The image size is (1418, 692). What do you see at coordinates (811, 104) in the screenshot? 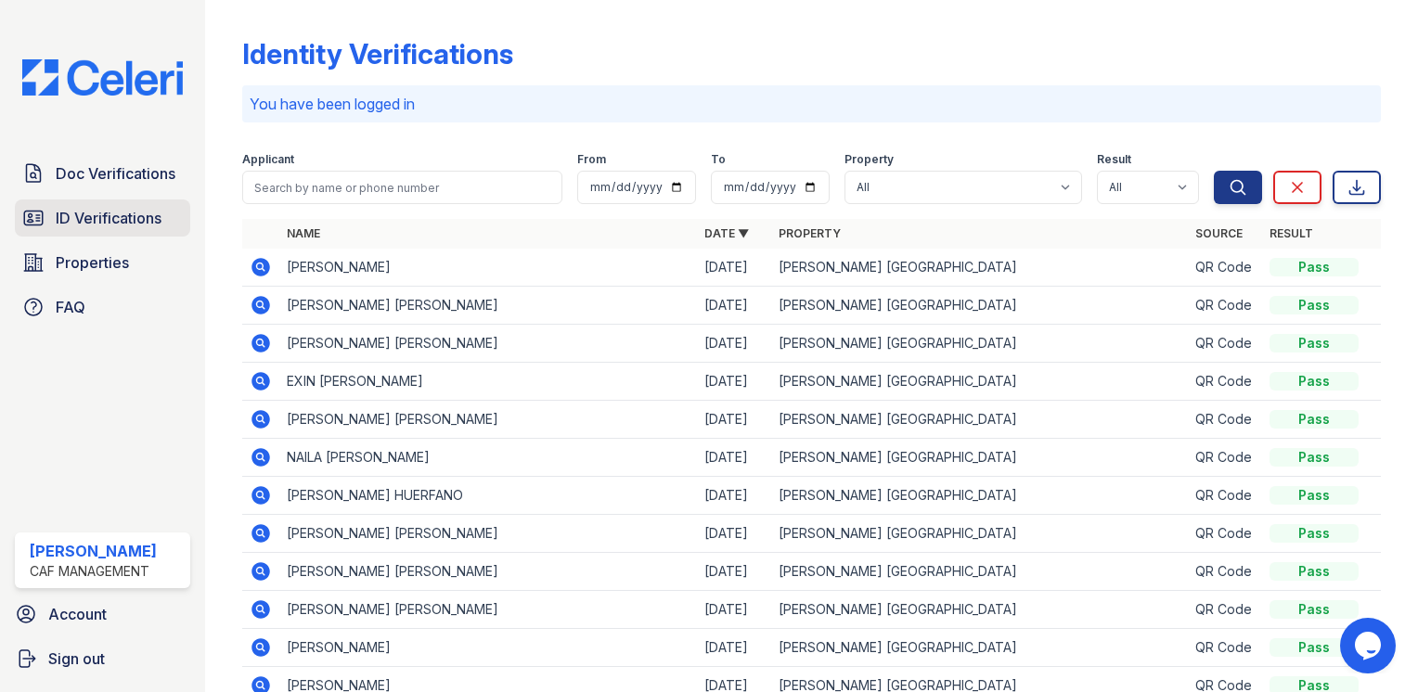
I see `p: You have been logged in` at bounding box center [811, 104].